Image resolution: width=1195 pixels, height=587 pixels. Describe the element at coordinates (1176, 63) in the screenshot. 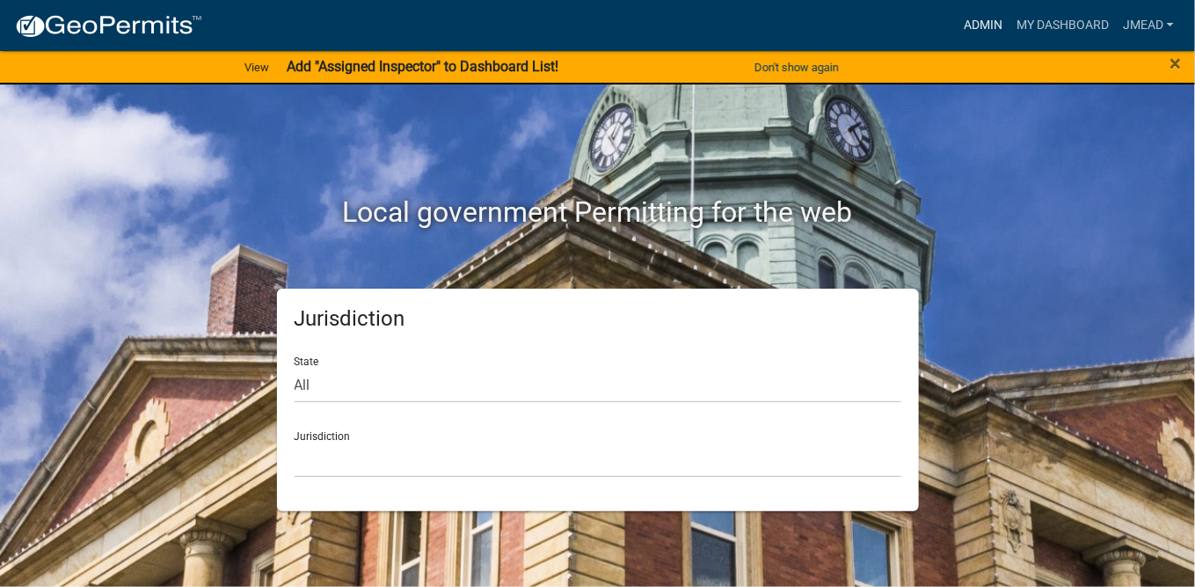

I see `button: Close` at that location.